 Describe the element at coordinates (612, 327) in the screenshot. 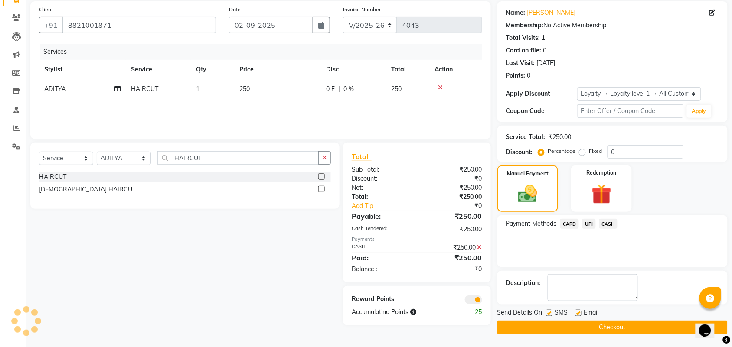

I see `button: Checkout` at that location.